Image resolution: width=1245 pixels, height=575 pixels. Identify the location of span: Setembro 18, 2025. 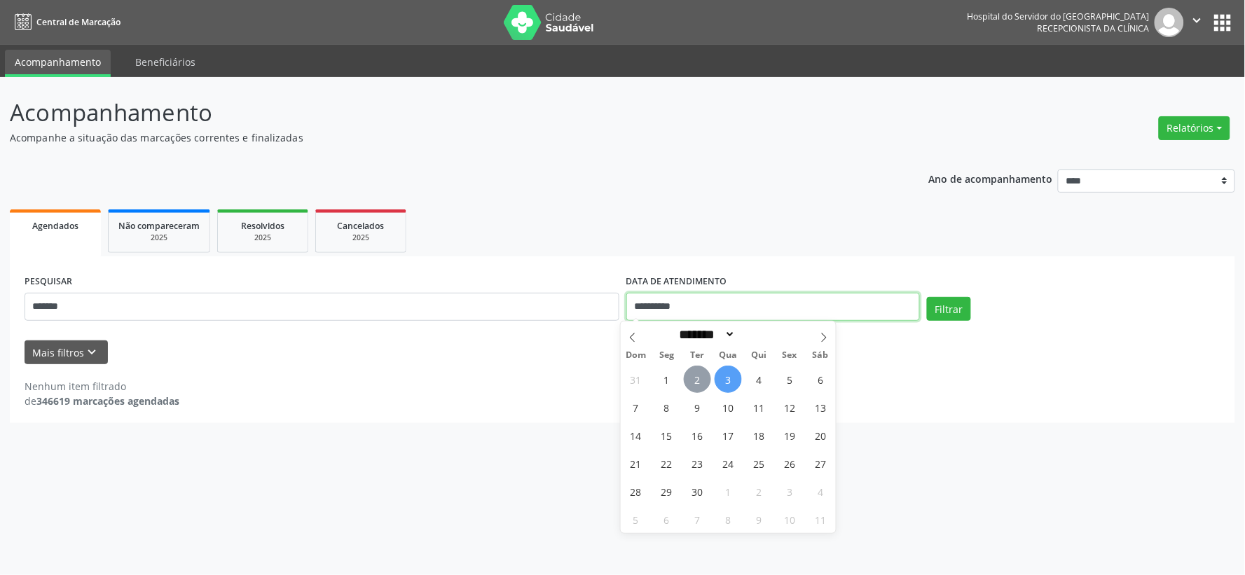
(759, 435).